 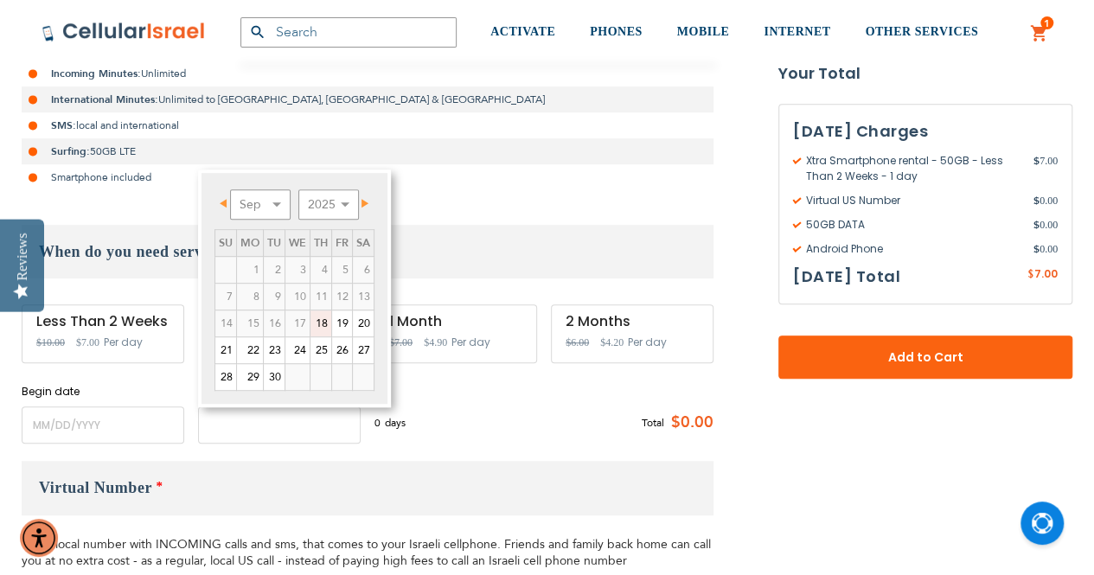 What do you see at coordinates (103, 392) in the screenshot?
I see `label: Begin date` at bounding box center [103, 392].